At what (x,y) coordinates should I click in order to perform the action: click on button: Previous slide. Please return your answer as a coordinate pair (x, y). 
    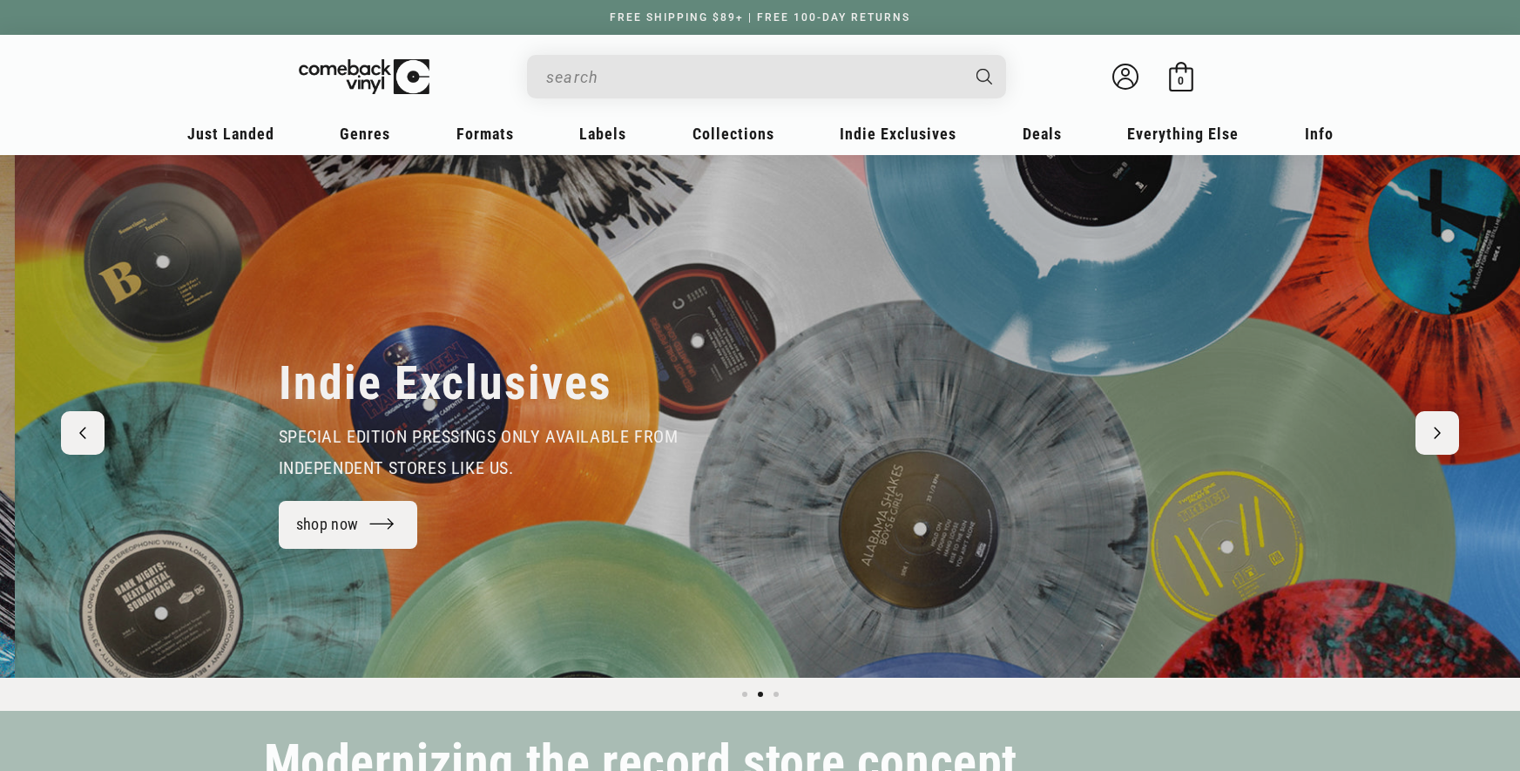
    Looking at the image, I should click on (83, 433).